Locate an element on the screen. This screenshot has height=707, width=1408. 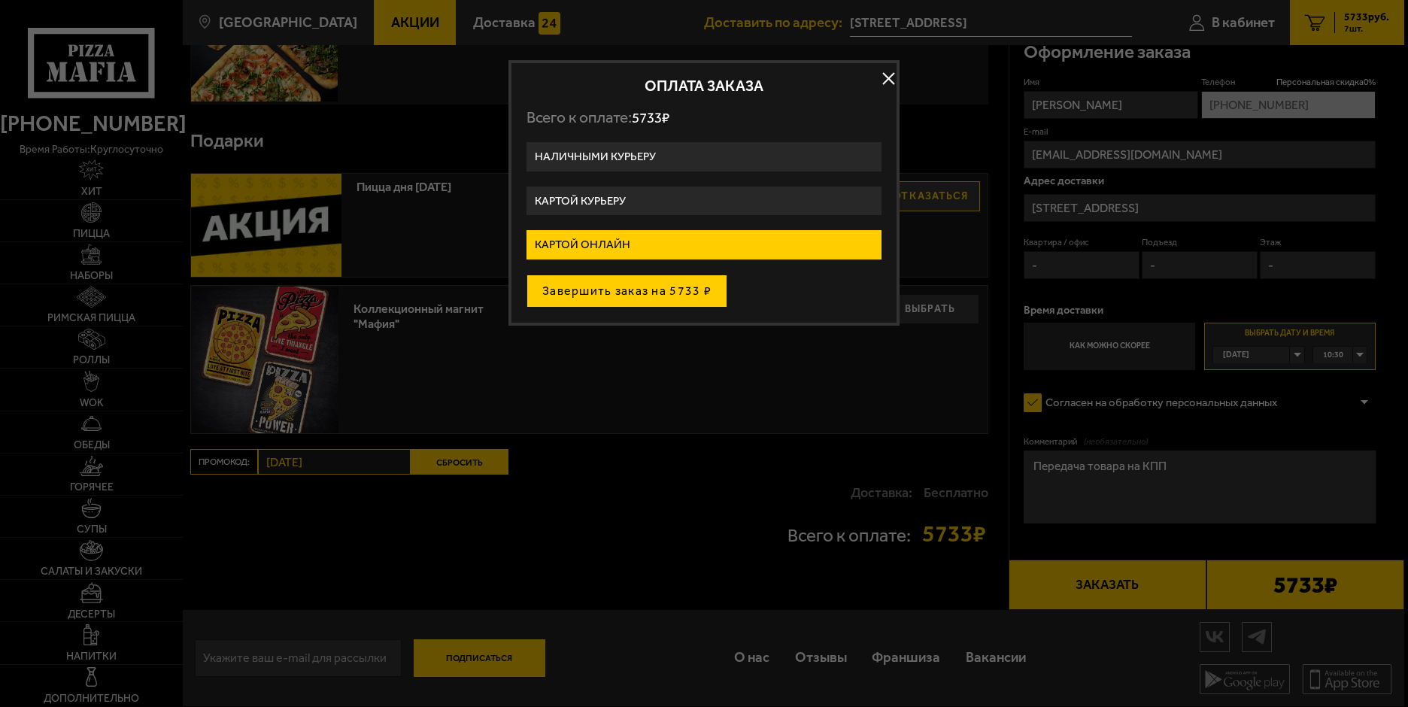
span: 5733 ₽ is located at coordinates (651, 117).